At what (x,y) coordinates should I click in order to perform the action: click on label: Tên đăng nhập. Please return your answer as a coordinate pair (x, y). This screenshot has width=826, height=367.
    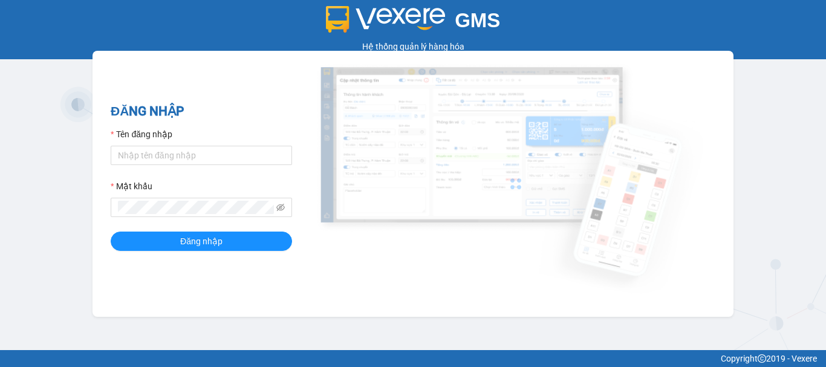
    Looking at the image, I should click on (142, 134).